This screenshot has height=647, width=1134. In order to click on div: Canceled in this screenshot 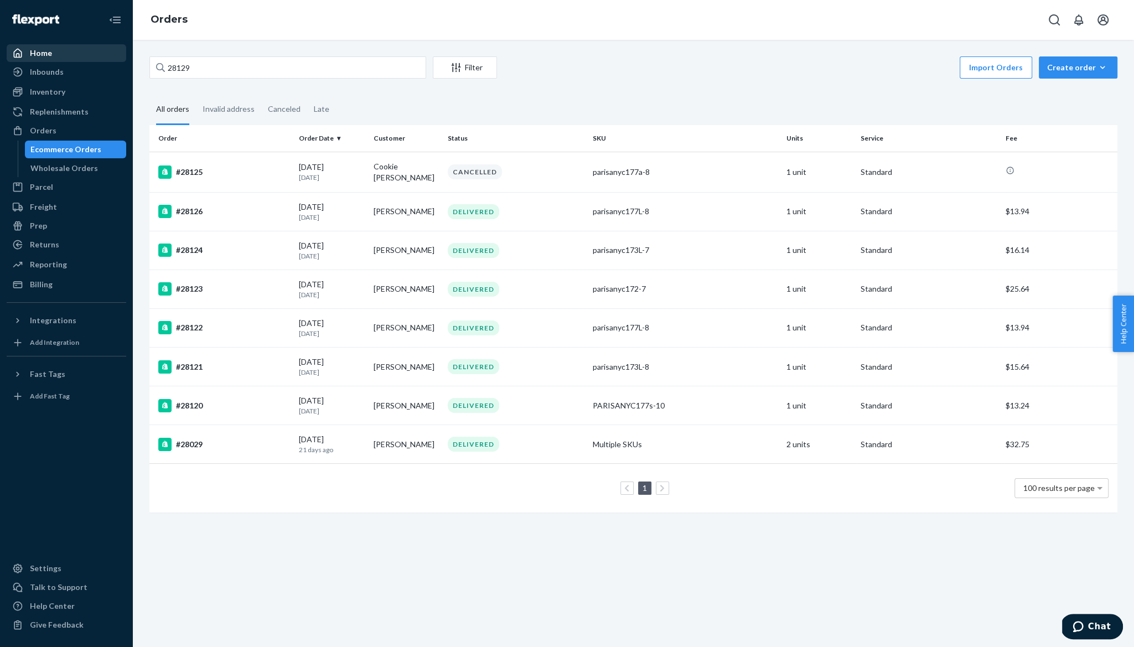, I will do `click(284, 109)`.